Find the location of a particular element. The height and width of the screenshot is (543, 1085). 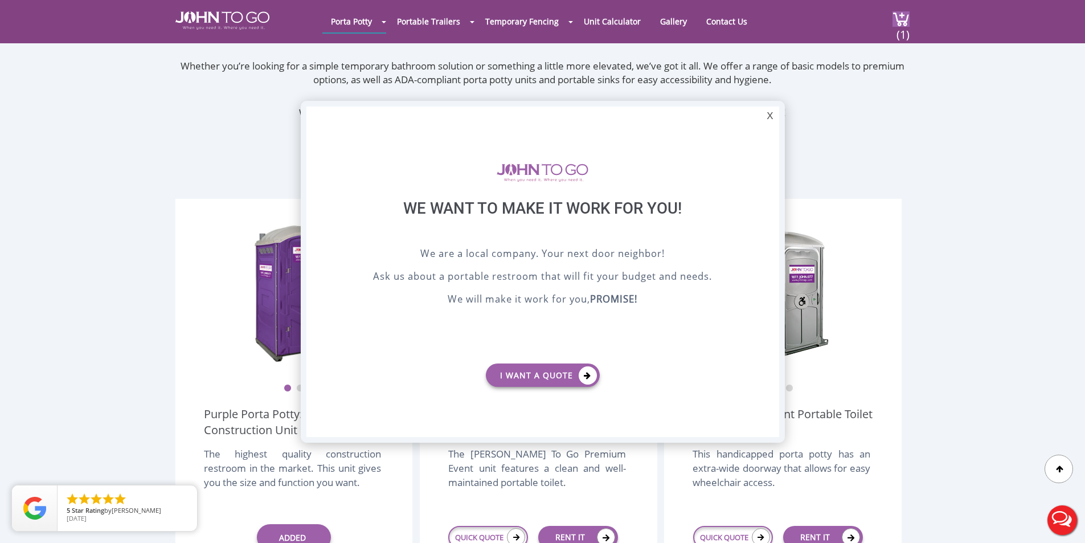

img: Review Rating is located at coordinates (35, 508).